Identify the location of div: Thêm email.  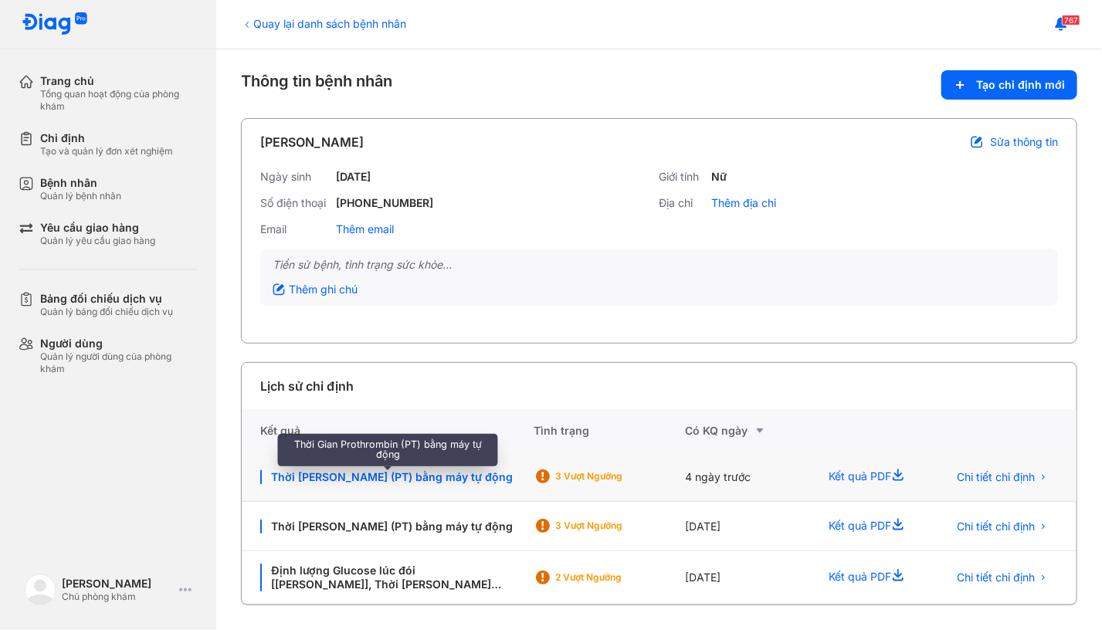
(365, 229).